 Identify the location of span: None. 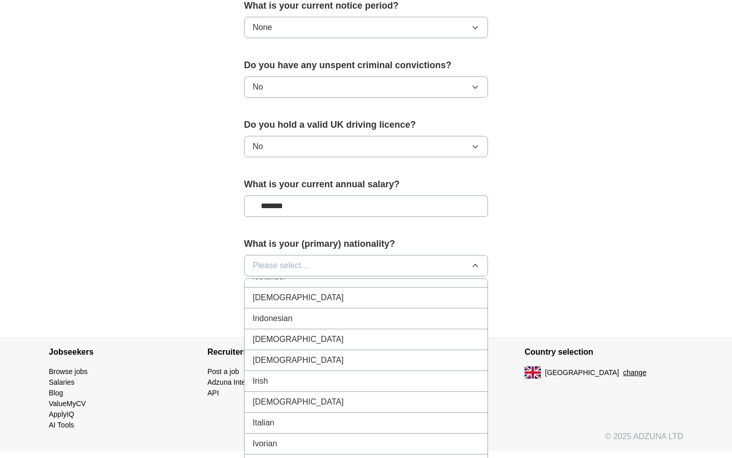
(262, 27).